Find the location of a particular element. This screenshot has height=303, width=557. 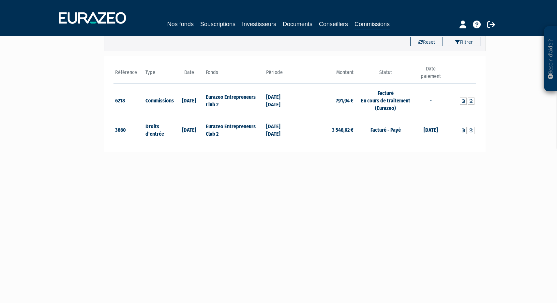

th: Fonds is located at coordinates (234, 74).